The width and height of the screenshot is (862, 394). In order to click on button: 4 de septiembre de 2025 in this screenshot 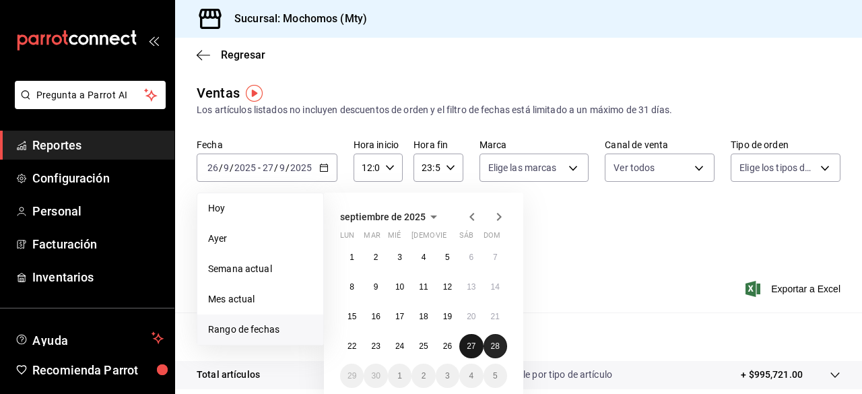, I will do `click(423, 257)`.